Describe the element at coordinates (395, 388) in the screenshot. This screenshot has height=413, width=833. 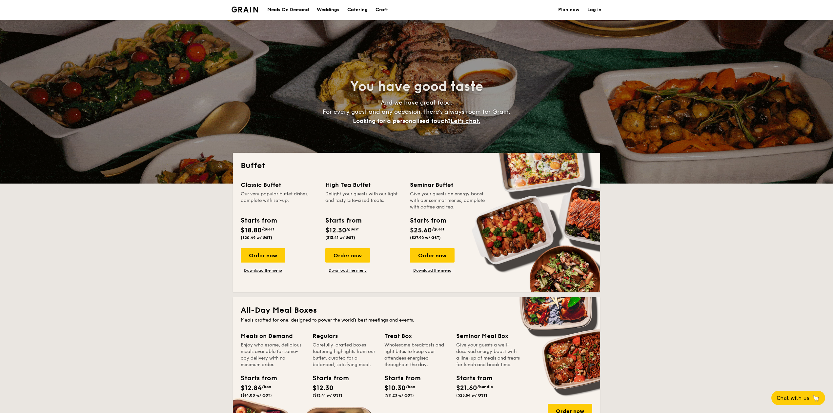
I see `span: $10.30` at that location.